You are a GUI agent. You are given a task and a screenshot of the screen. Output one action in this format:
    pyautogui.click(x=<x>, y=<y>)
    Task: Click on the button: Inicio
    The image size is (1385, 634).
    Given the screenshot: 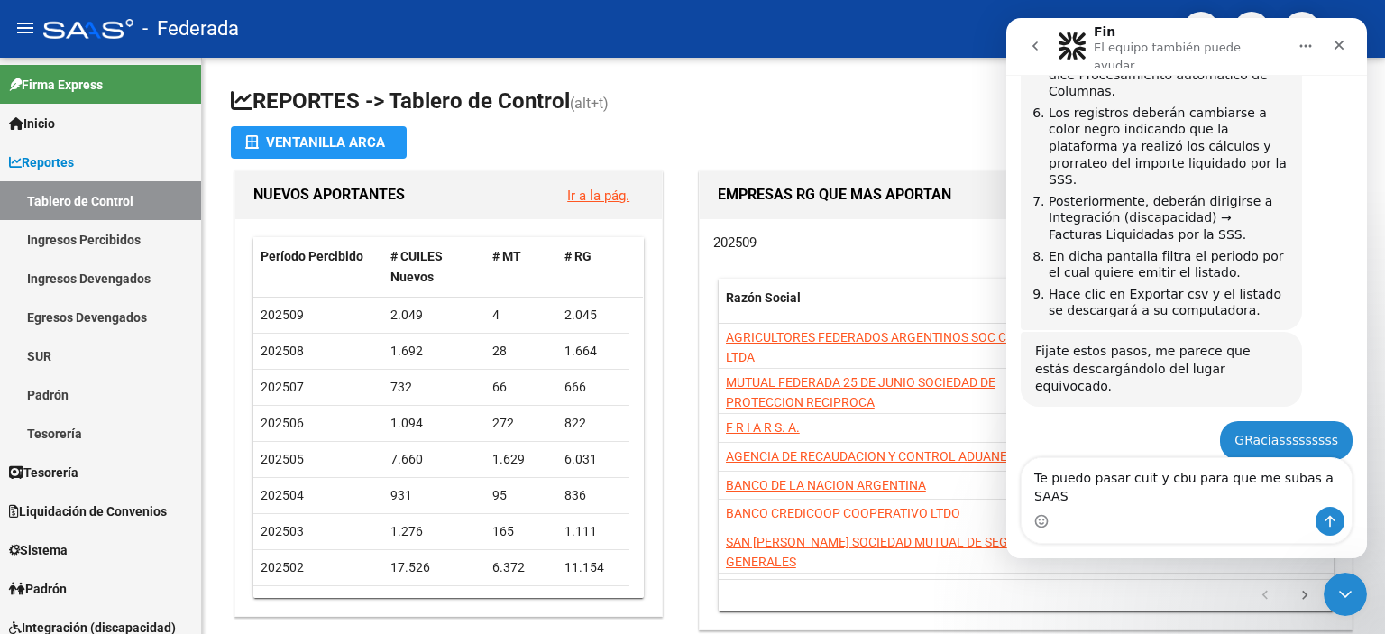 What is the action you would take?
    pyautogui.click(x=299, y=28)
    